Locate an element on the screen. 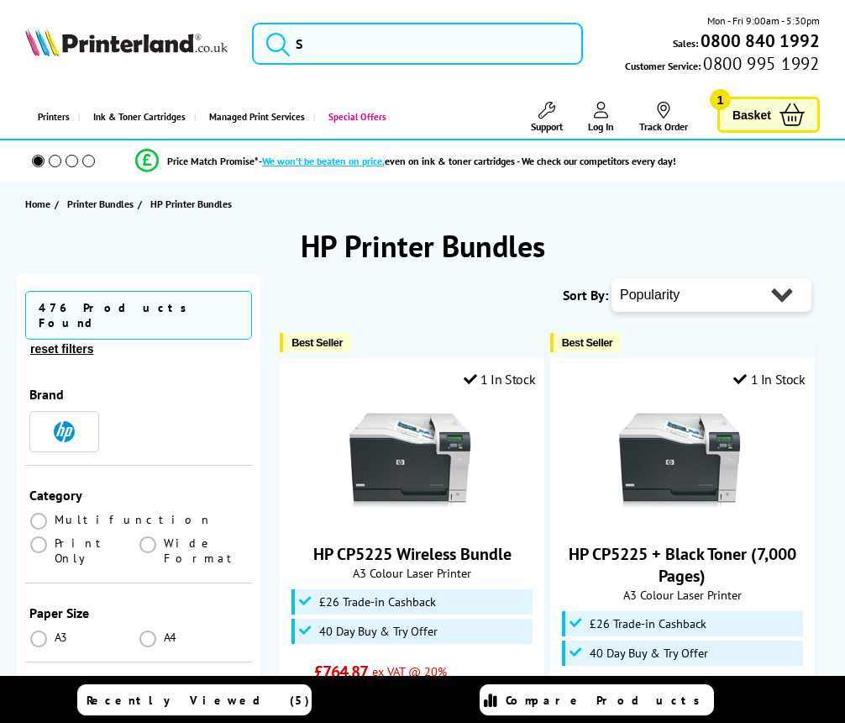 The image size is (845, 723). span: Basket is located at coordinates (752, 114).